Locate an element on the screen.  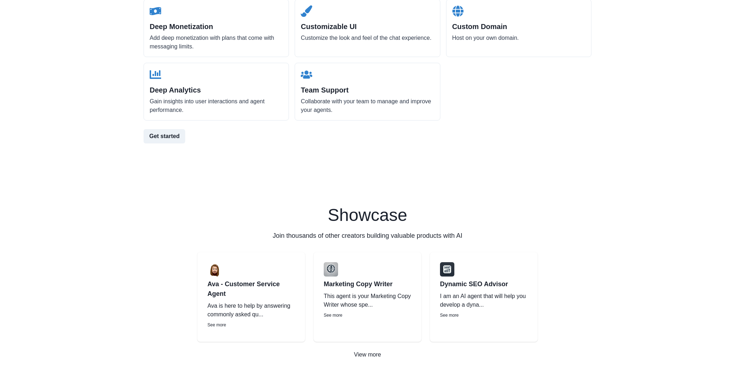
a: Get started is located at coordinates (367, 136).